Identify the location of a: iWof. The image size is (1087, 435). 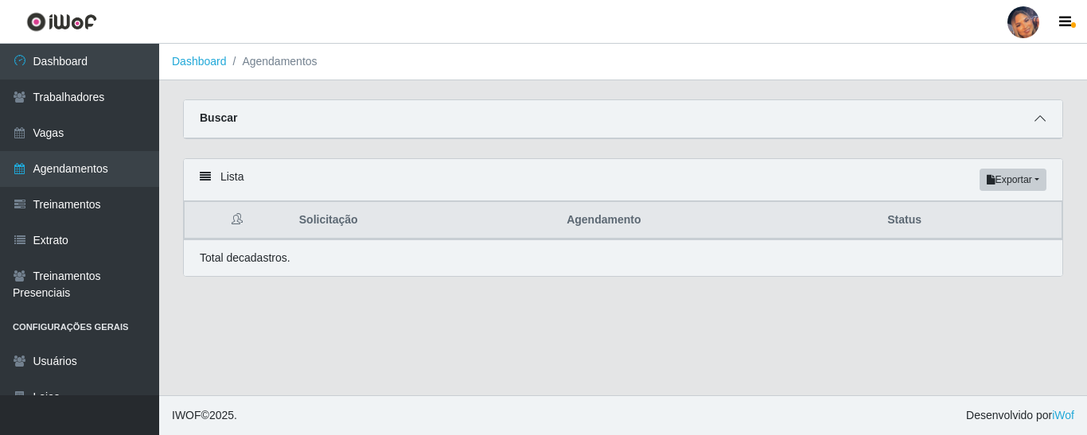
(1064, 416).